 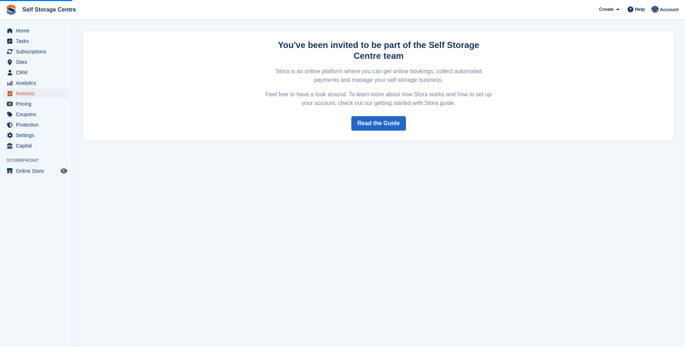 What do you see at coordinates (11, 10) in the screenshot?
I see `img: stora-icon-8386f47178a22dfd0bd8f6a31ec36ba5ce8667c1dd55bd0f319d3a0aa187defe.svg` at bounding box center [11, 10].